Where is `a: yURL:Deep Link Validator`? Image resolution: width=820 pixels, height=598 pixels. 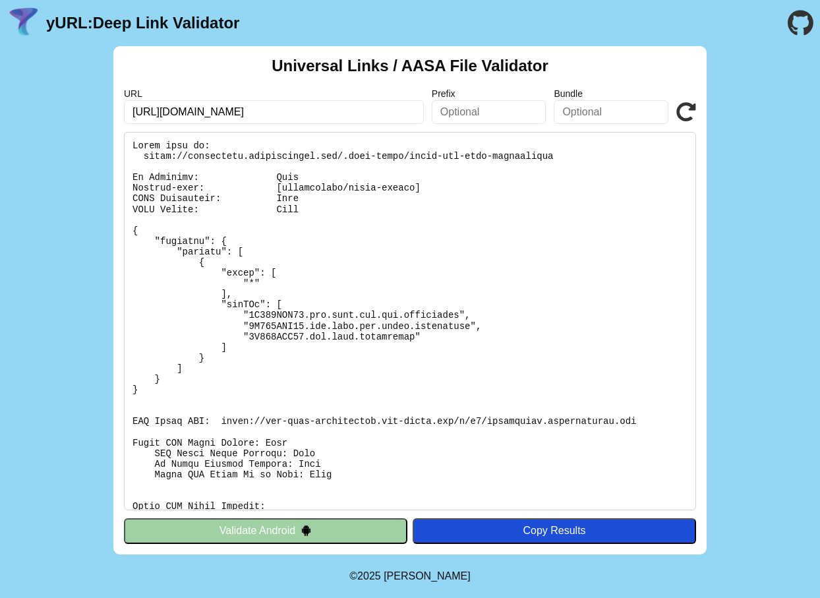 a: yURL:Deep Link Validator is located at coordinates (142, 23).